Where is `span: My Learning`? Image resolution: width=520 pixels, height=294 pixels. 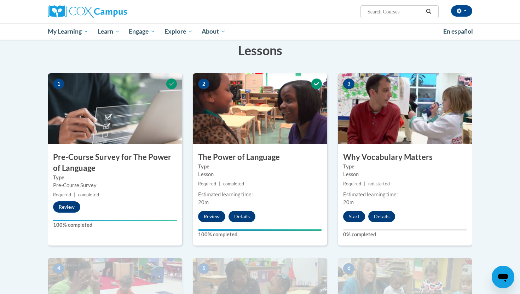
span: My Learning is located at coordinates (68, 31).